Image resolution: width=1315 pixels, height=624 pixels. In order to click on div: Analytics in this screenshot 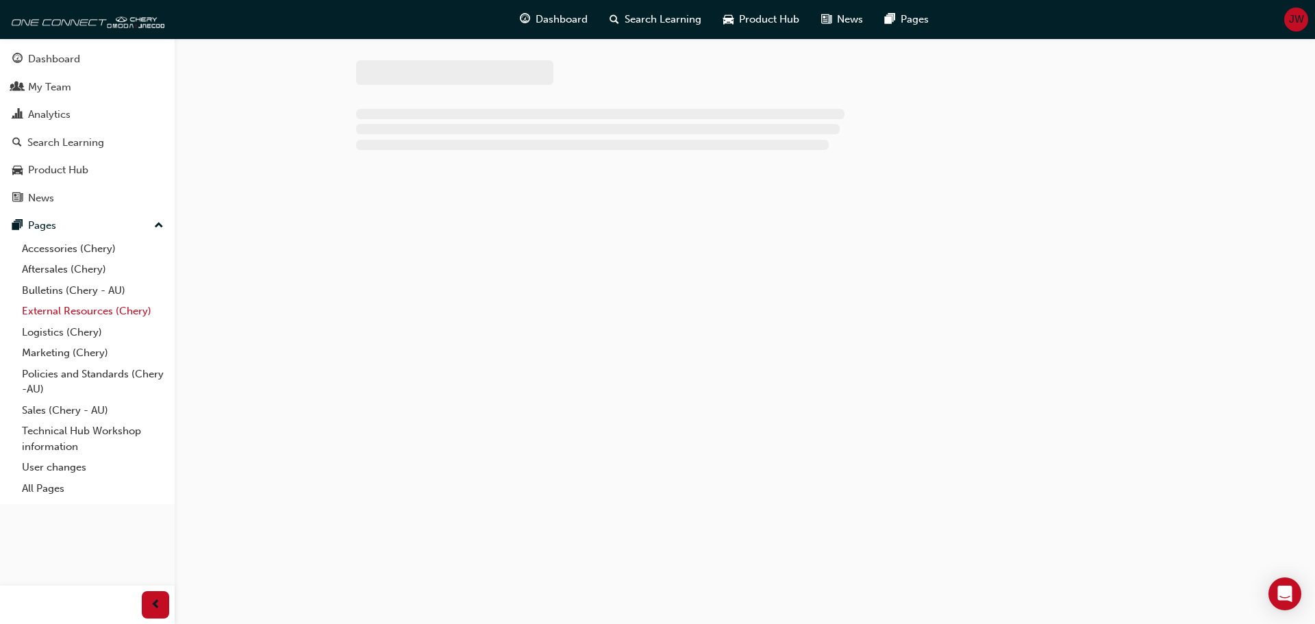, I will do `click(49, 114)`.